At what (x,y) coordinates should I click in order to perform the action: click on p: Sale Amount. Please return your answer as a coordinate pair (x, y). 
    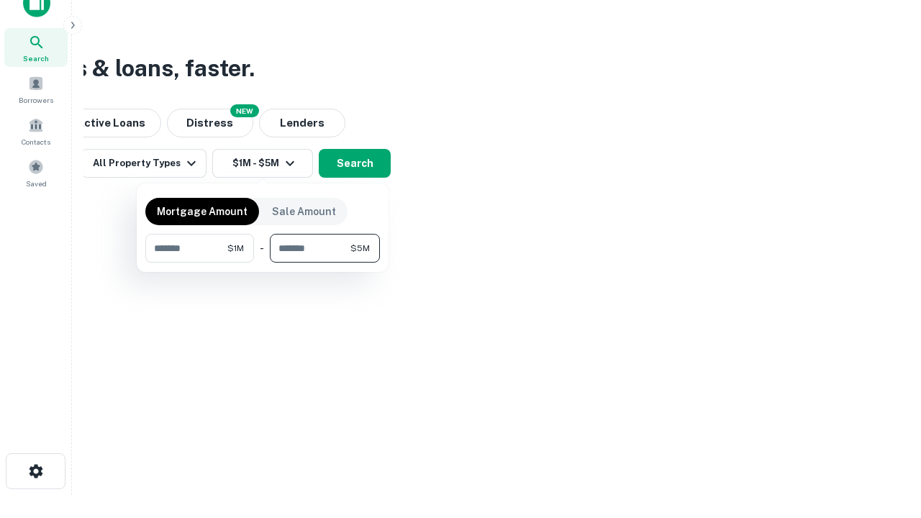
    Looking at the image, I should click on (304, 212).